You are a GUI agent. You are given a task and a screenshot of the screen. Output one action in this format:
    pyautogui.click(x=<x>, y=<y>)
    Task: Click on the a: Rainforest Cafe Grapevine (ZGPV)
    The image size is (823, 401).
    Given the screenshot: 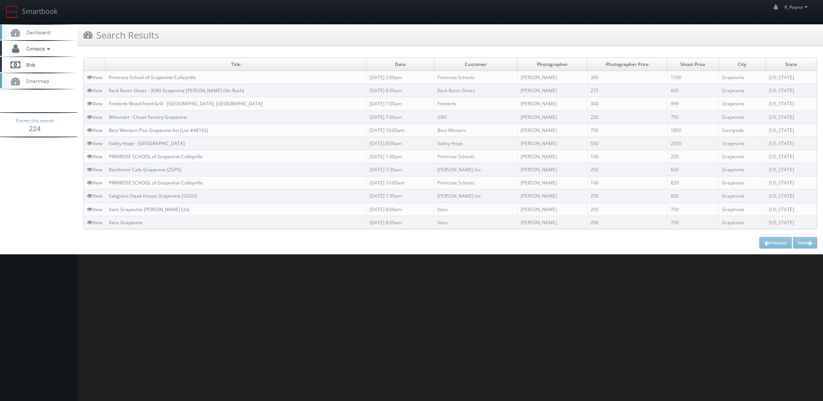 What is the action you would take?
    pyautogui.click(x=145, y=169)
    